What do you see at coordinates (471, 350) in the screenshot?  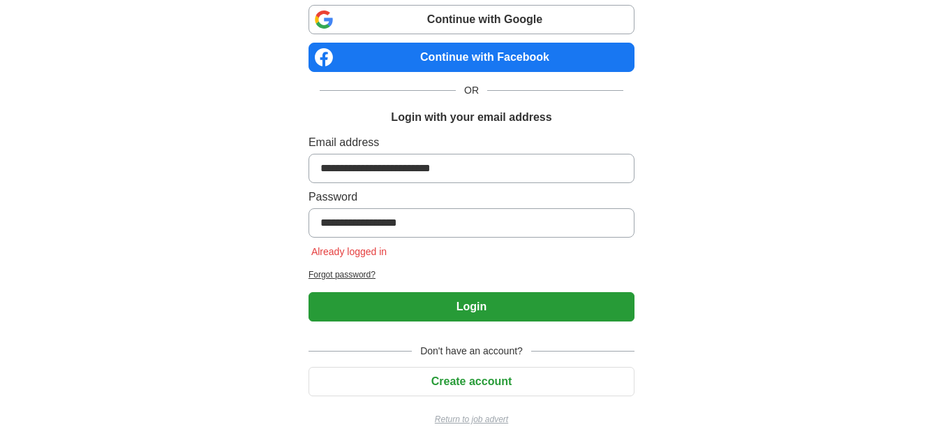 I see `span: Don't have an account?` at bounding box center [471, 350].